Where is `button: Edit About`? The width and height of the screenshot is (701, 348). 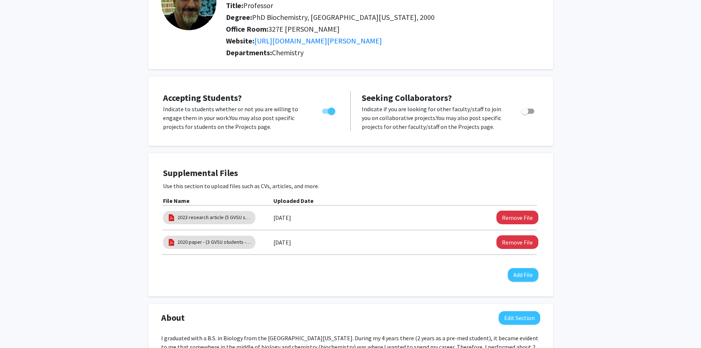
button: Edit About is located at coordinates (519, 317).